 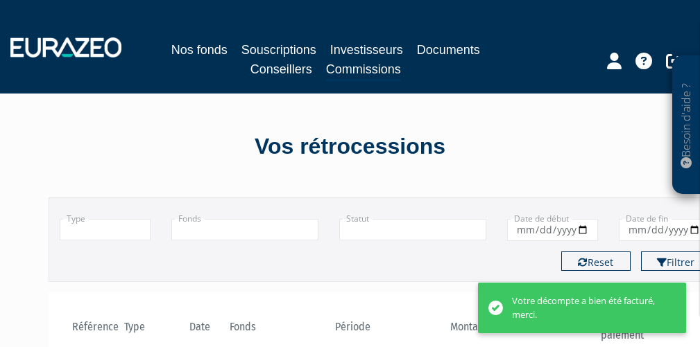 What do you see at coordinates (281, 69) in the screenshot?
I see `a: Conseillers` at bounding box center [281, 69].